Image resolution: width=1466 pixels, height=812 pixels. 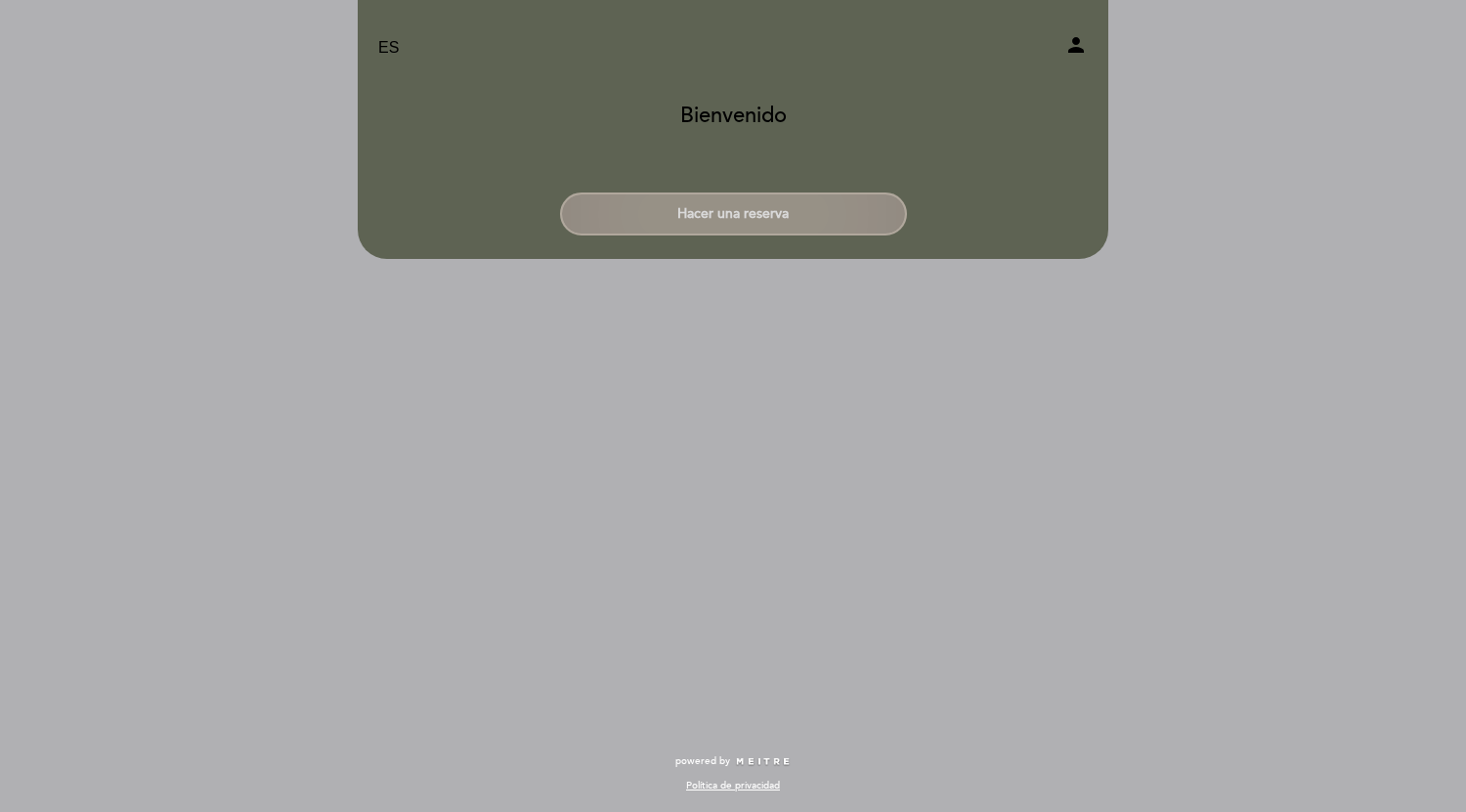 What do you see at coordinates (733, 117) in the screenshot?
I see `h1: Bienvenido` at bounding box center [733, 117].